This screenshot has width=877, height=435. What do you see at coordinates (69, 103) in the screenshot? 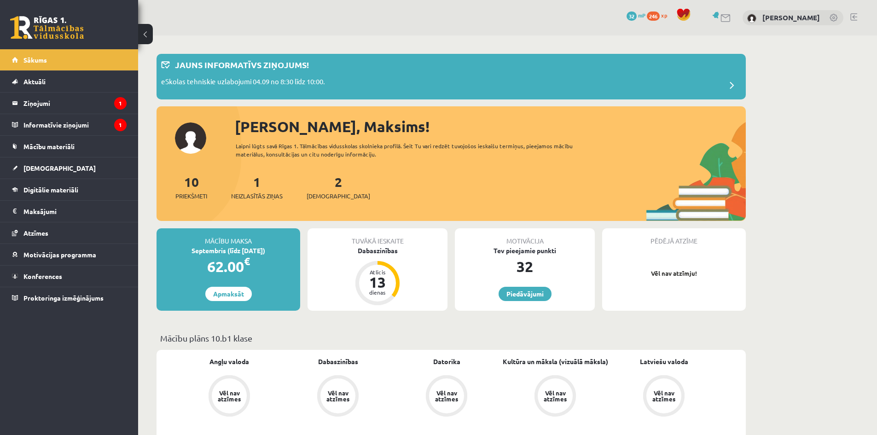
I see `a: Ziņojumi1` at bounding box center [69, 103].